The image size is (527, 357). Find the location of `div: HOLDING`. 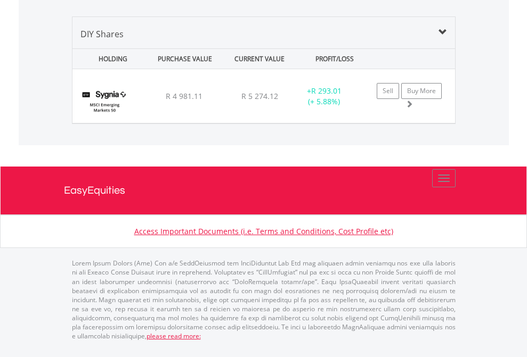

div: HOLDING is located at coordinates (110, 59).